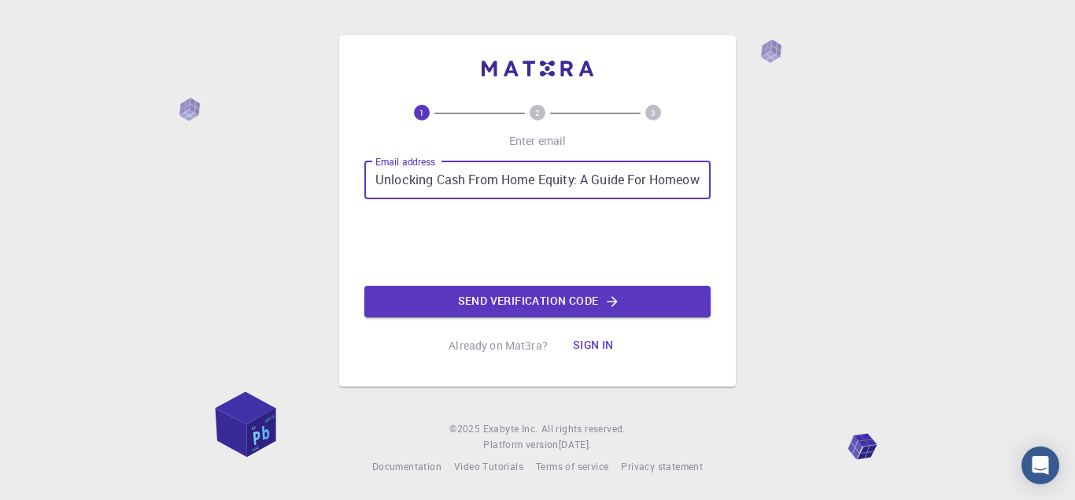 This screenshot has height=500, width=1075. Describe the element at coordinates (498, 346) in the screenshot. I see `p: Already on Mat3ra?` at that location.